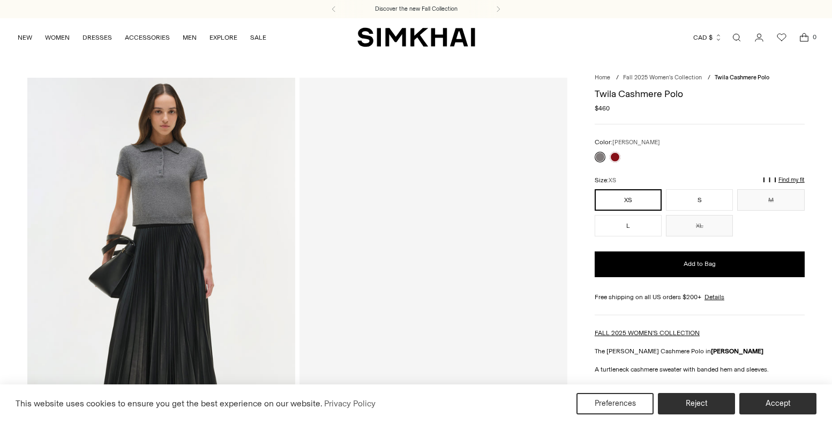 The width and height of the screenshot is (832, 423). What do you see at coordinates (699, 225) in the screenshot?
I see `button: XL` at bounding box center [699, 225].